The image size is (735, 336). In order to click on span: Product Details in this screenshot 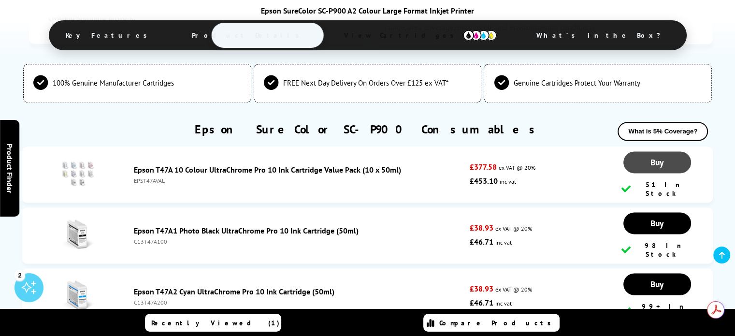, I will do `click(248, 35)`.